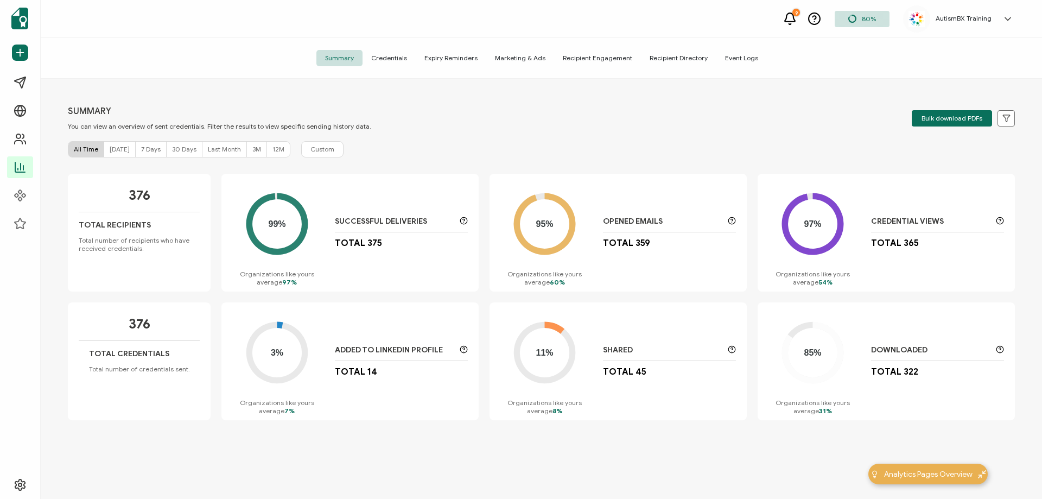 The image size is (1042, 499). Describe the element at coordinates (931, 221) in the screenshot. I see `p: Credential Views` at that location.